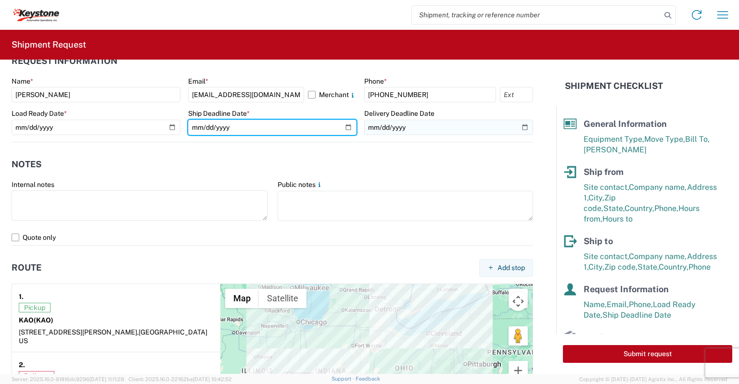  What do you see at coordinates (648, 354) in the screenshot?
I see `button: Submit request` at bounding box center [648, 354].